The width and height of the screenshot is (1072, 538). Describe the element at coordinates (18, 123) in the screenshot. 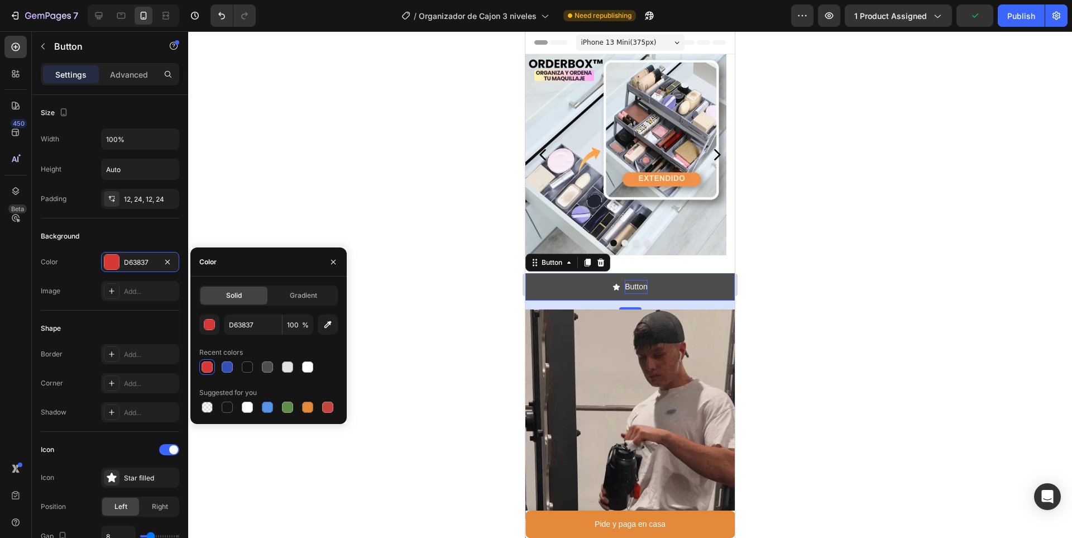

I see `div: 450` at that location.